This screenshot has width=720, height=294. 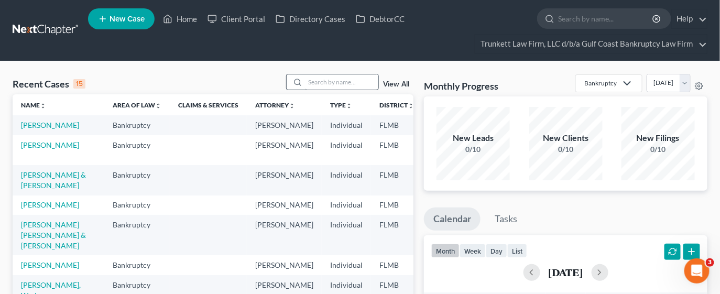 What do you see at coordinates (658, 138) in the screenshot?
I see `div: New Filings` at bounding box center [658, 138].